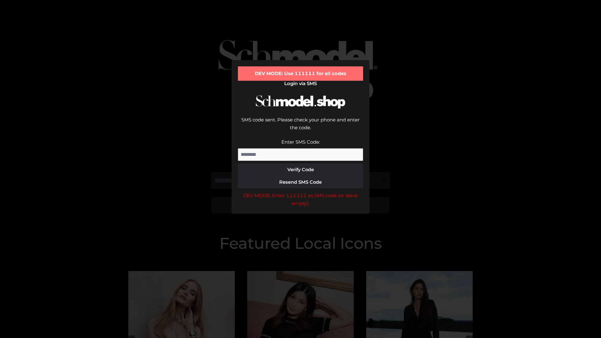 Image resolution: width=601 pixels, height=338 pixels. I want to click on button: Resend SMS Code, so click(300, 182).